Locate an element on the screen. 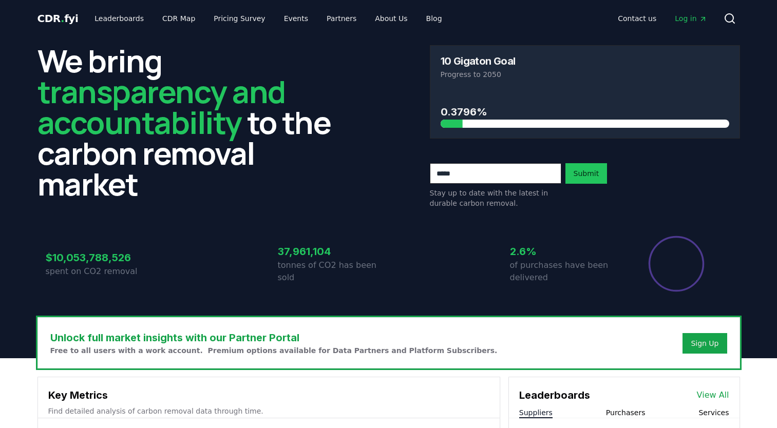 The width and height of the screenshot is (777, 428). h3: Leaderboards is located at coordinates (555, 396).